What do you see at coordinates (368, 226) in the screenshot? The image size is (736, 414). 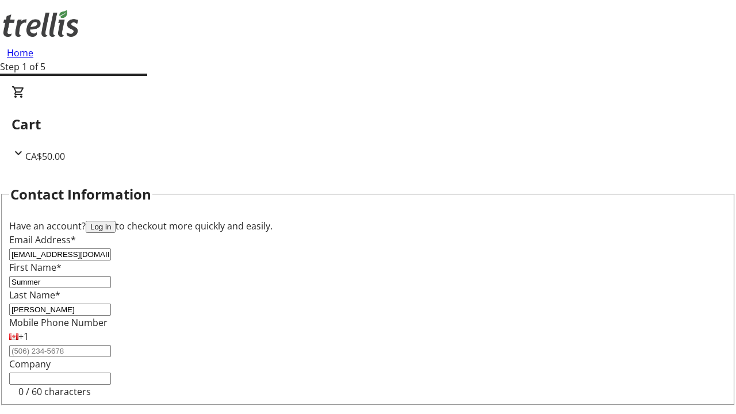 I see `div: Have an account? to checkout more quickly and easily.` at bounding box center [368, 226].